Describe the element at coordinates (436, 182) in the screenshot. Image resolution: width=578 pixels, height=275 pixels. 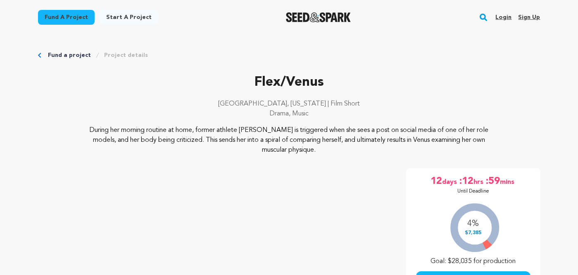
I see `span: 12` at that location.